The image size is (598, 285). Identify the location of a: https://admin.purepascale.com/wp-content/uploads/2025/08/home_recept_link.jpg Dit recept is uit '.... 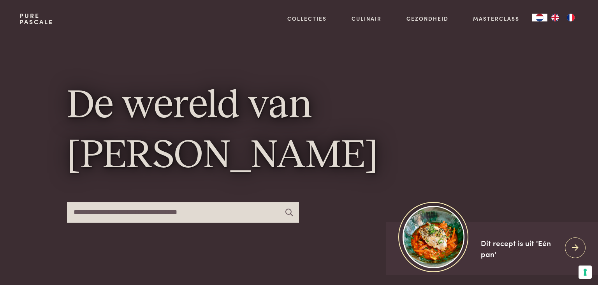
(492, 248).